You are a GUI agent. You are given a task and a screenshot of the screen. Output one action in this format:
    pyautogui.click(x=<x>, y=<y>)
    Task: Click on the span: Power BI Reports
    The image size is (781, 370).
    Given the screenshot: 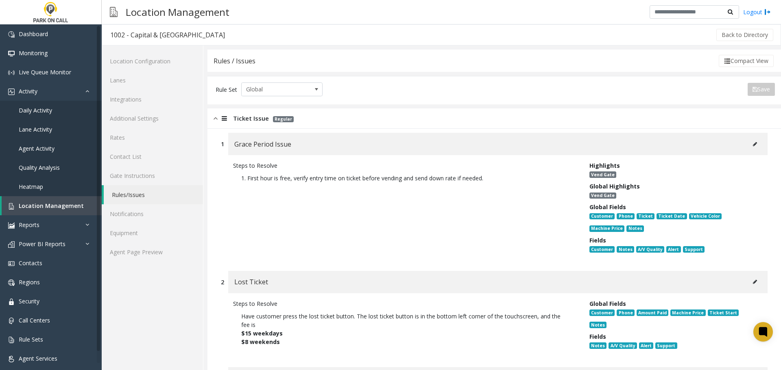 What is the action you would take?
    pyautogui.click(x=42, y=244)
    